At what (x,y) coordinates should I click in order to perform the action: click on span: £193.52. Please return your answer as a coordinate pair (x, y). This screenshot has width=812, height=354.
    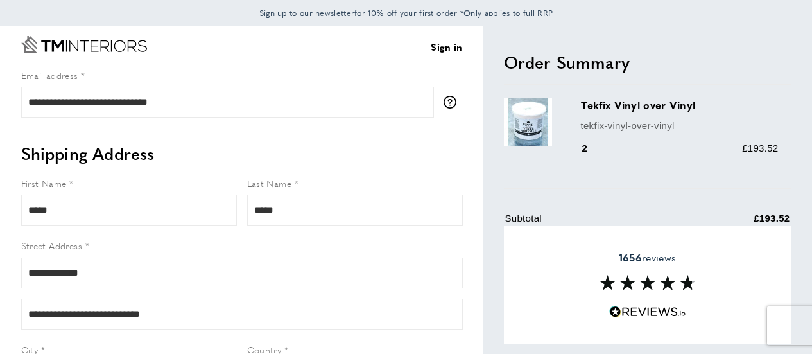
    Looking at the image, I should click on (760, 148).